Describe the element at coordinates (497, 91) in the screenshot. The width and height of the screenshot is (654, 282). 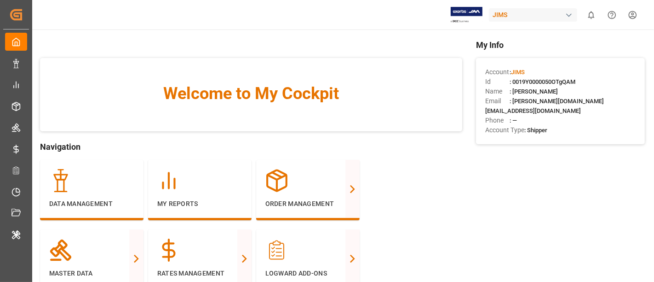
I see `span: Name` at that location.